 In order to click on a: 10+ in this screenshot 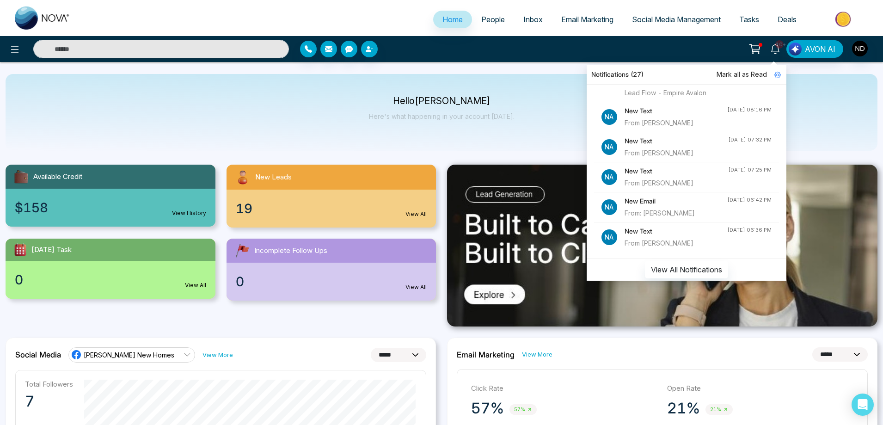, I will do `click(776, 48)`.